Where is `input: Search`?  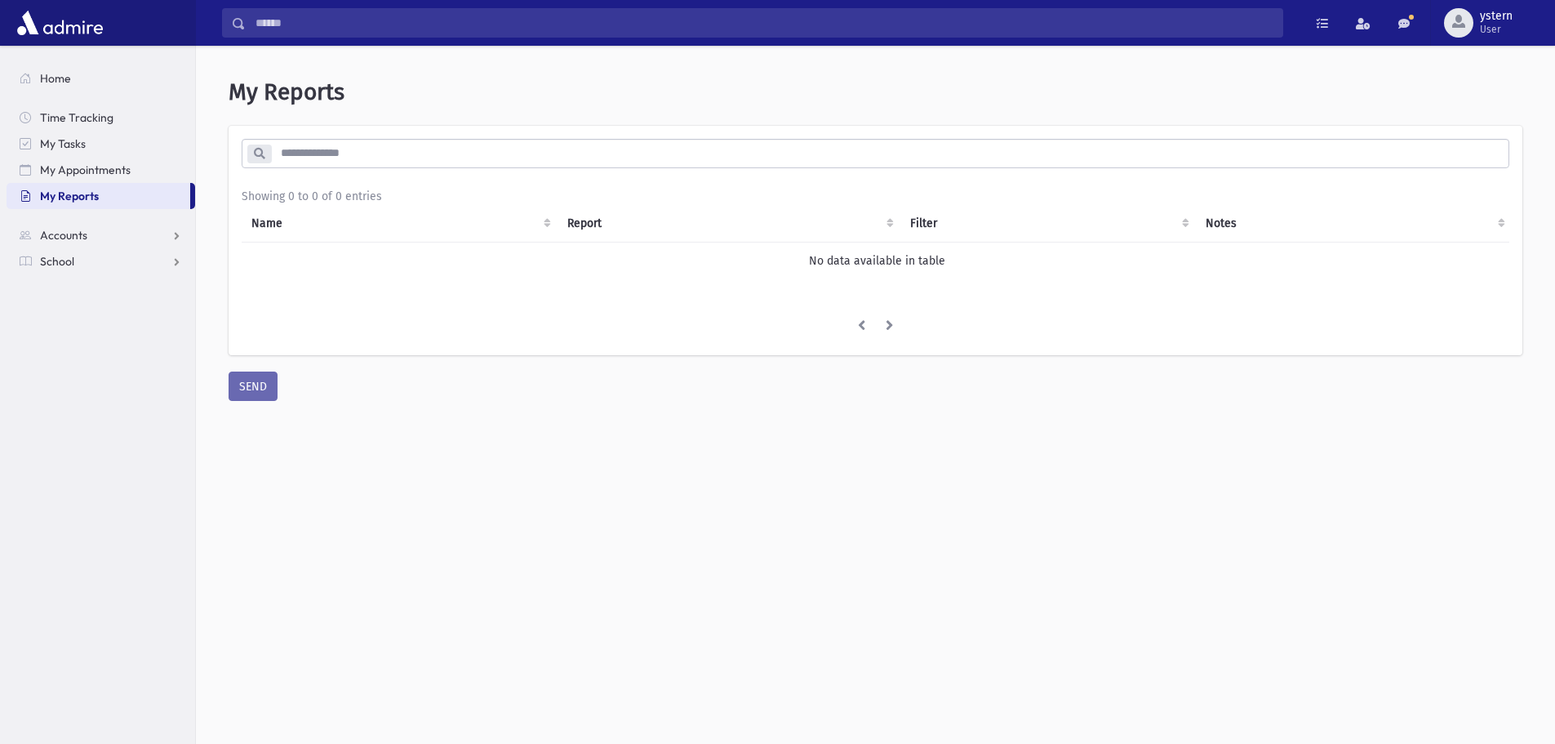 input: Search is located at coordinates (764, 23).